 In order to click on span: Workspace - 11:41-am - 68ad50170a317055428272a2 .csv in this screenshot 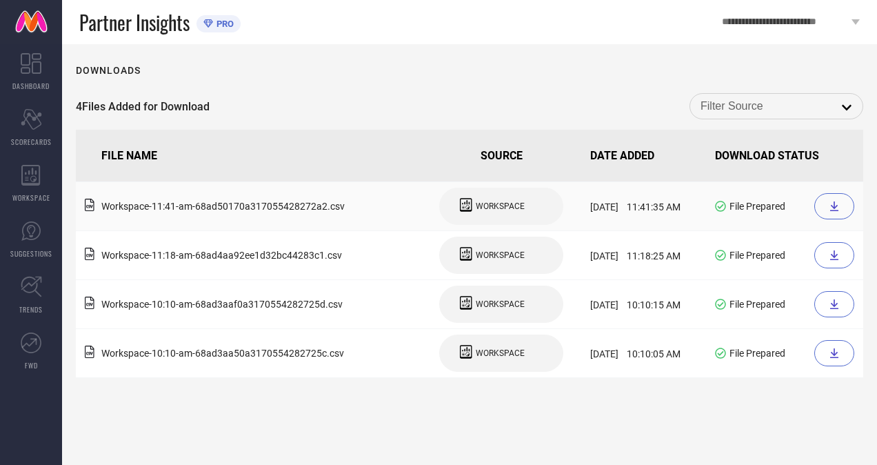, I will do `click(223, 206)`.